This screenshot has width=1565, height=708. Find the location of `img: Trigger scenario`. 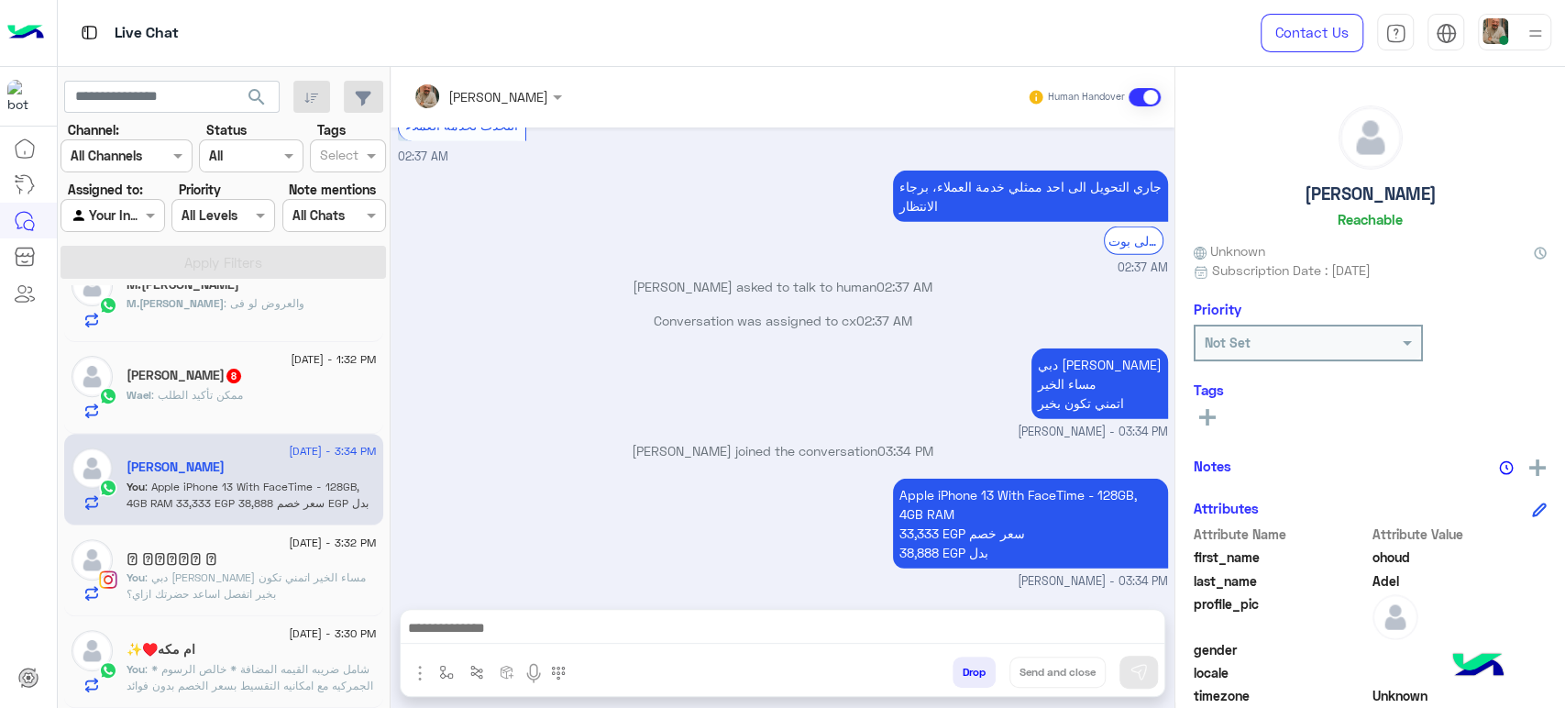

img: Trigger scenario is located at coordinates (477, 672).